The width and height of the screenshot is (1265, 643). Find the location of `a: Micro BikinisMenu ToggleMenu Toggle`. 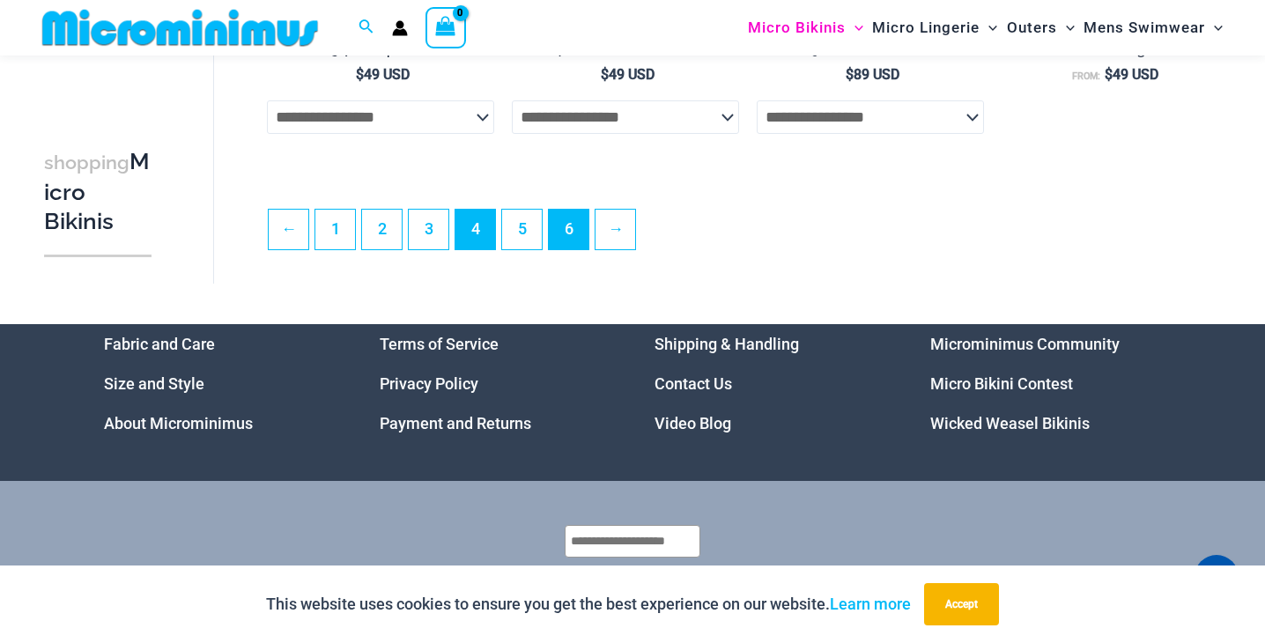

a: Micro BikinisMenu ToggleMenu Toggle is located at coordinates (805, 27).